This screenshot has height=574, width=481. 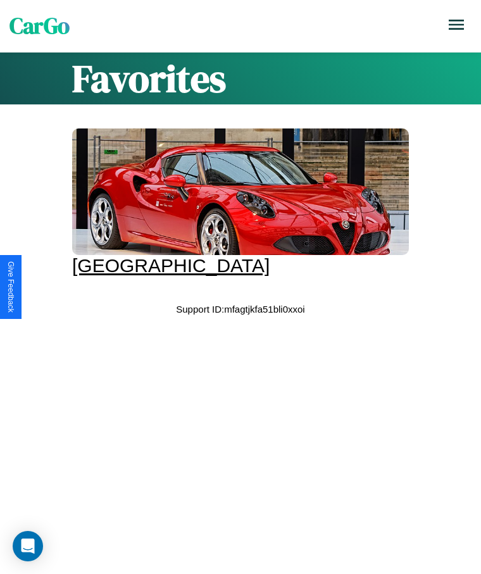 What do you see at coordinates (39, 26) in the screenshot?
I see `span: CarGo` at bounding box center [39, 26].